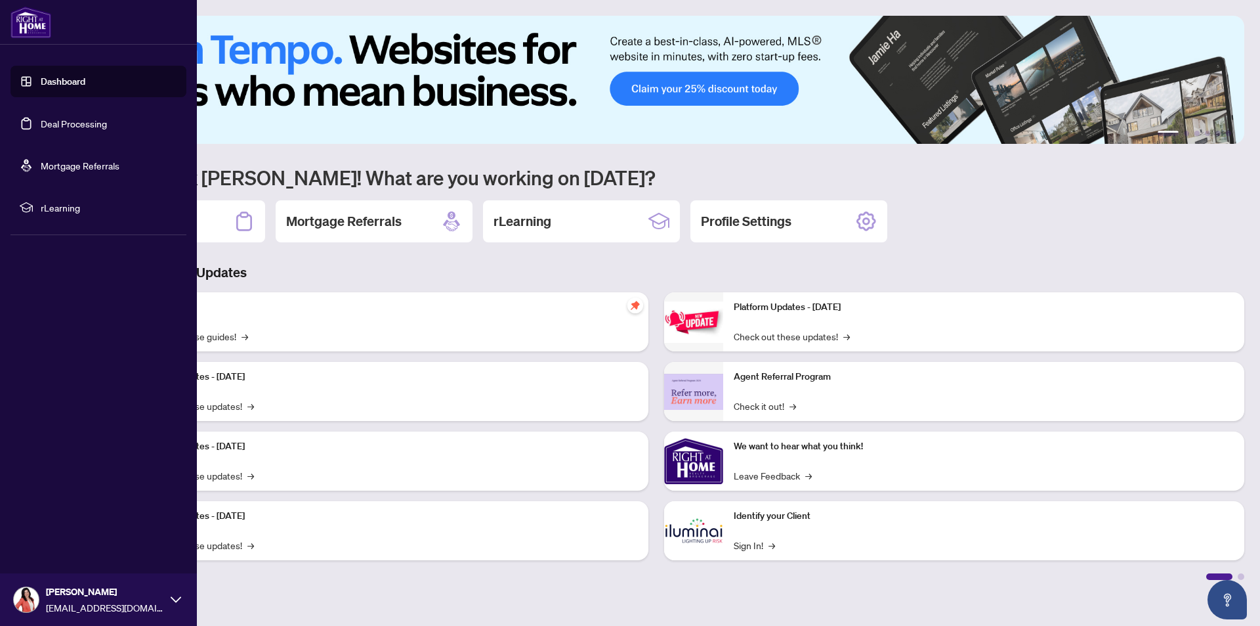 This screenshot has height=626, width=1260. Describe the element at coordinates (635, 305) in the screenshot. I see `span: pushpin` at that location.